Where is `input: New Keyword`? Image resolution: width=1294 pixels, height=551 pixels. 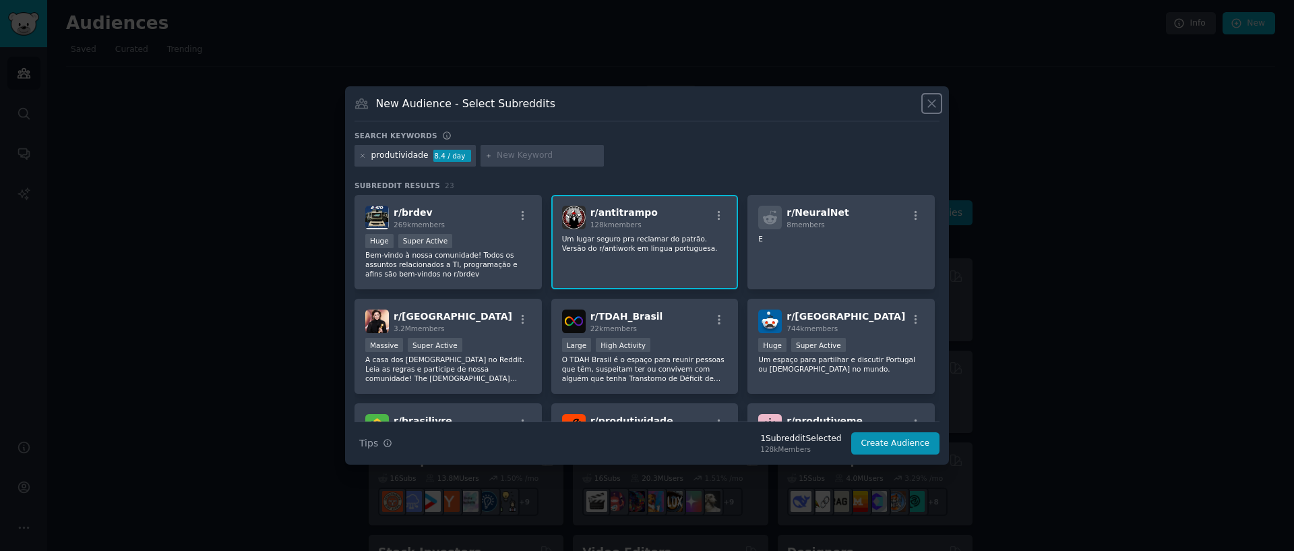 input: New Keyword is located at coordinates (548, 156).